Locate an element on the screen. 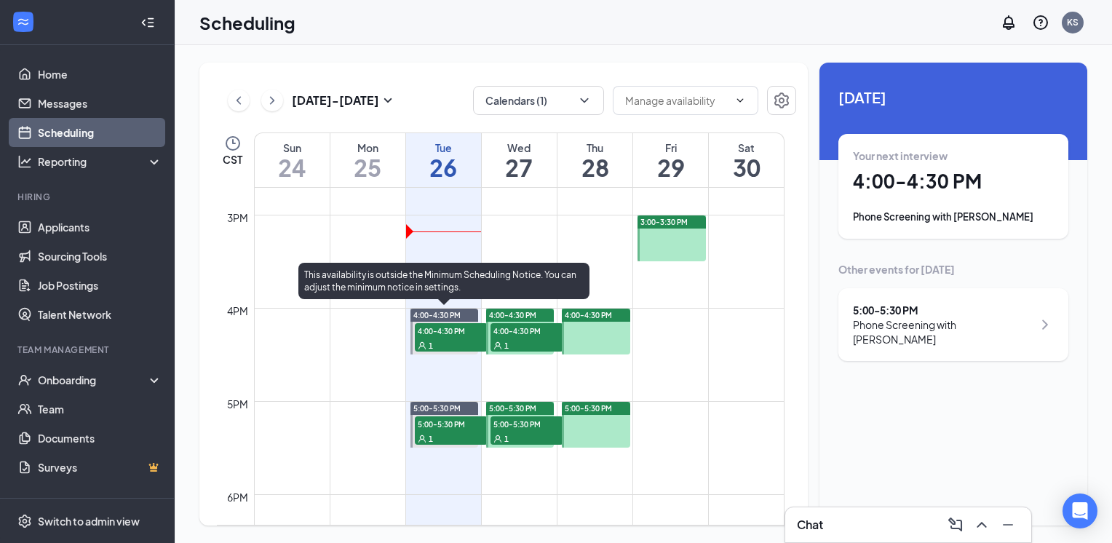  a: Scheduling is located at coordinates (100, 132).